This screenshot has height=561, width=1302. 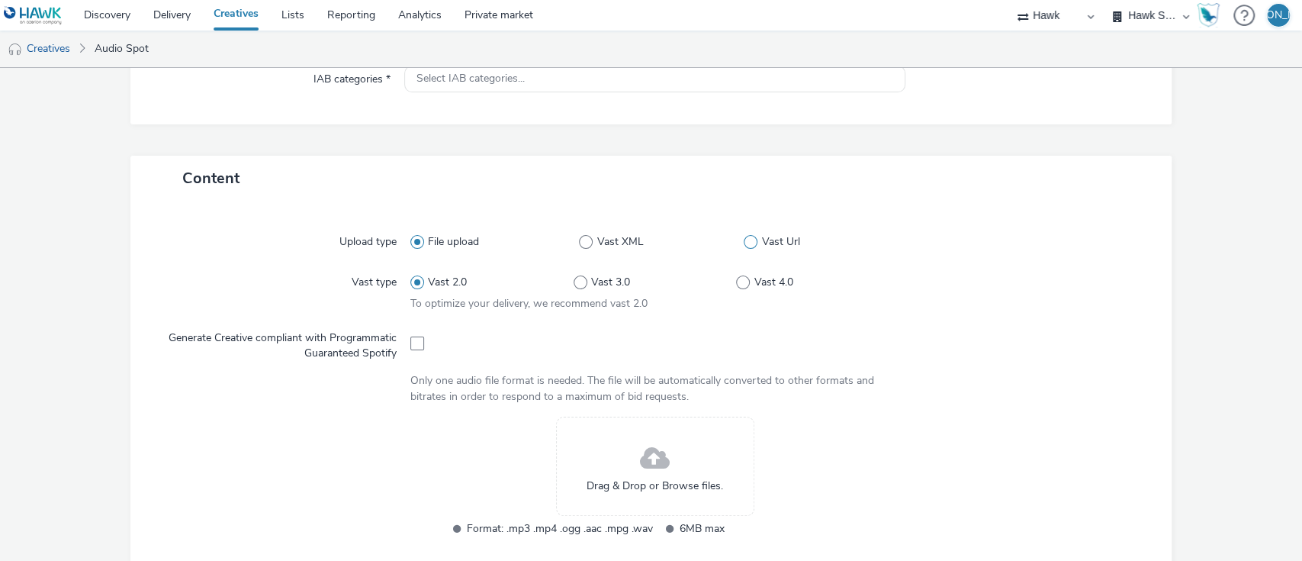 What do you see at coordinates (352, 76) in the screenshot?
I see `label: IAB categories *` at bounding box center [352, 76].